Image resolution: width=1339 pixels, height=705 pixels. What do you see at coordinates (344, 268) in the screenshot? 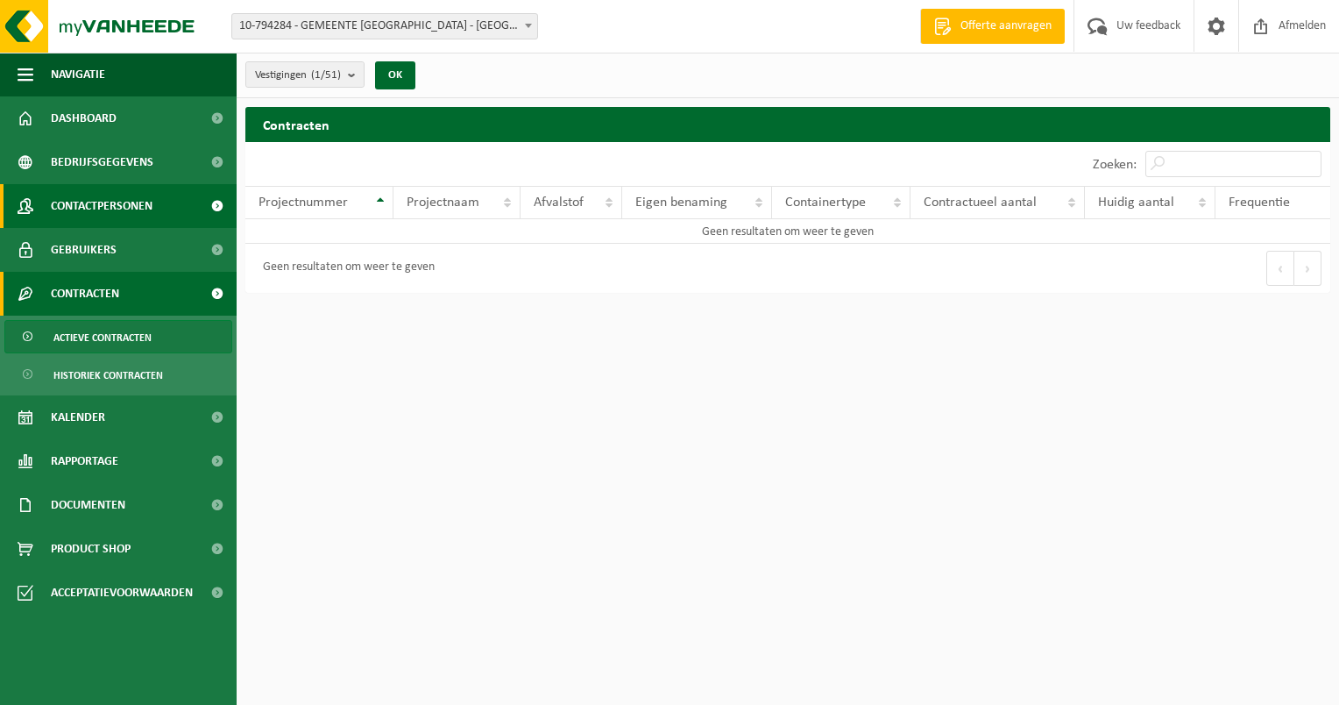
I see `div: Geen resultaten om weer te geven` at bounding box center [344, 268].